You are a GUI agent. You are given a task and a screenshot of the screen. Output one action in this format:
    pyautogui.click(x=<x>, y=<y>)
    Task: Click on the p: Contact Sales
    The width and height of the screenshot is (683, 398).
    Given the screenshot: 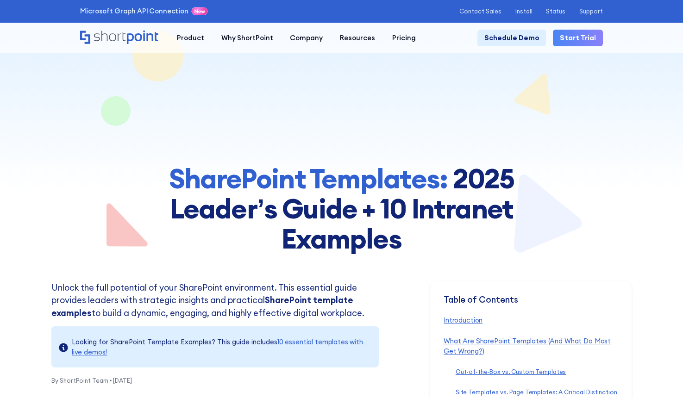 What is the action you would take?
    pyautogui.click(x=480, y=11)
    